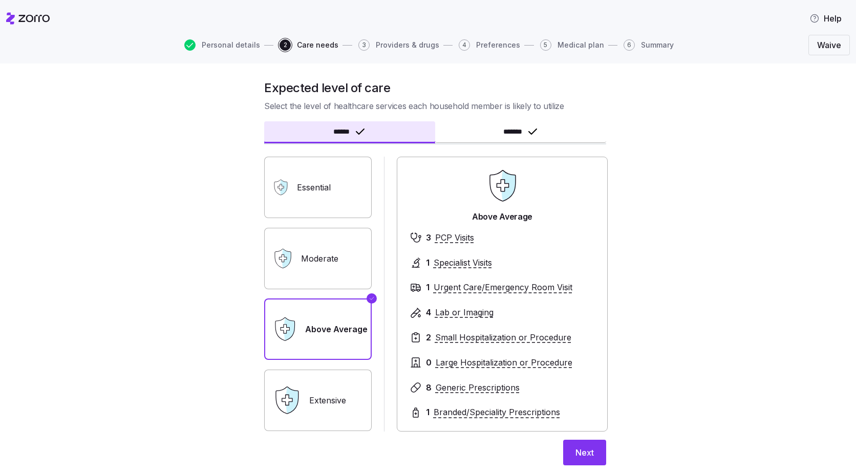 This screenshot has width=856, height=473. I want to click on span: Care needs, so click(317, 45).